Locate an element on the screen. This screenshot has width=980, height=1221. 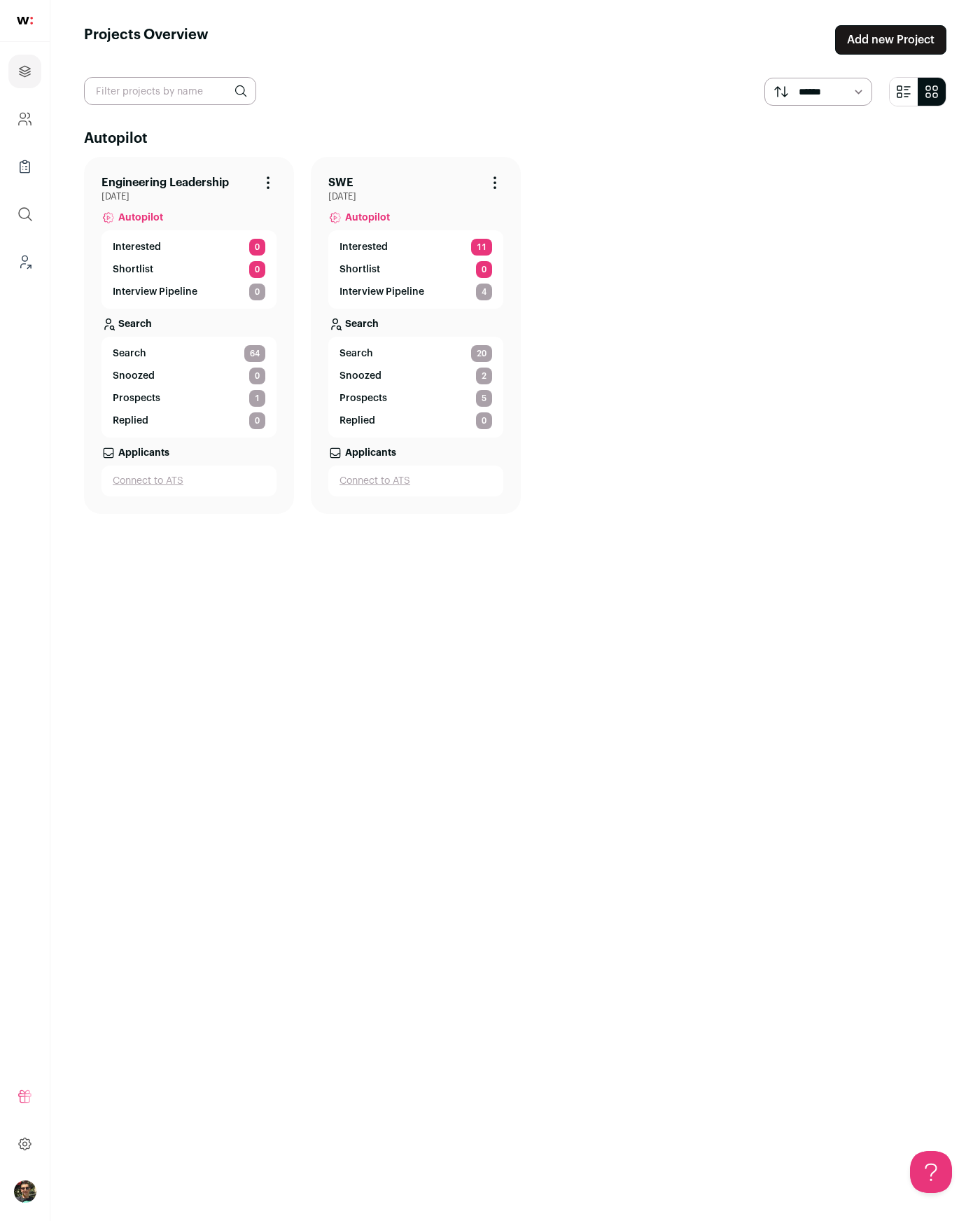
a: Search 64 is located at coordinates (189, 353).